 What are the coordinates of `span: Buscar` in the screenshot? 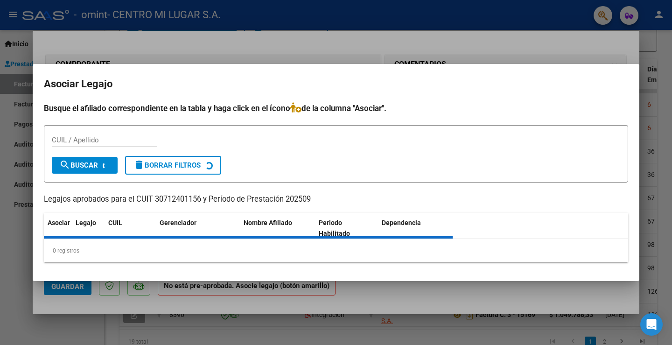 It's located at (78, 165).